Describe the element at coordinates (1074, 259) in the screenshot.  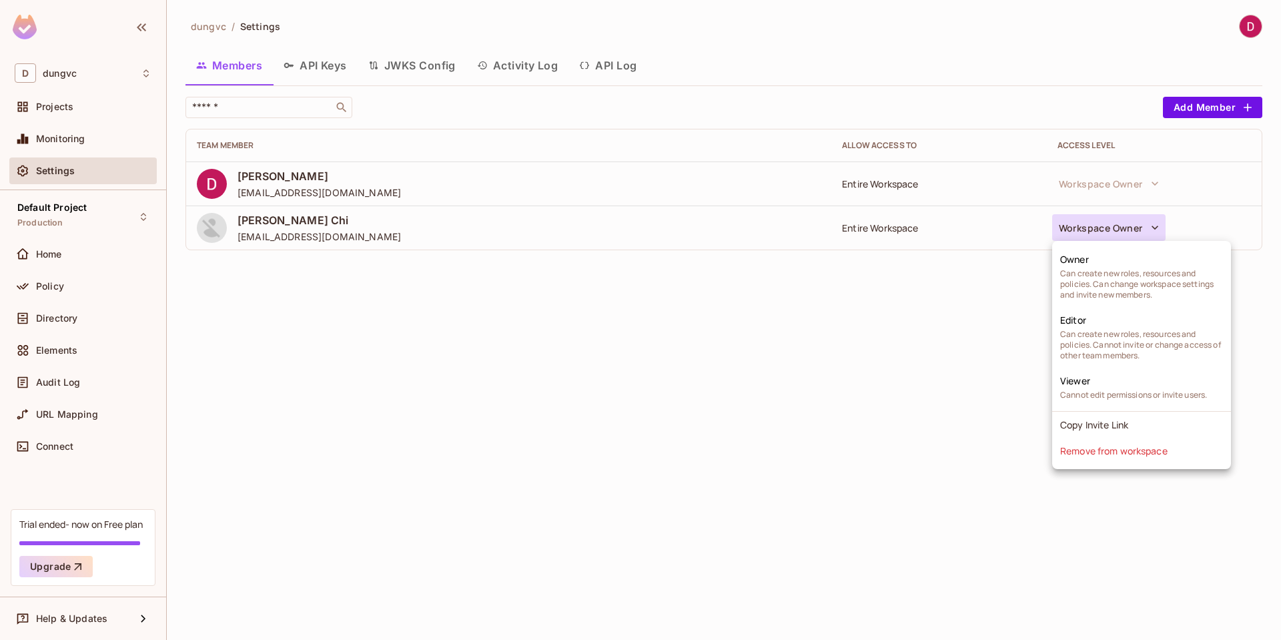
I see `span: Owner` at that location.